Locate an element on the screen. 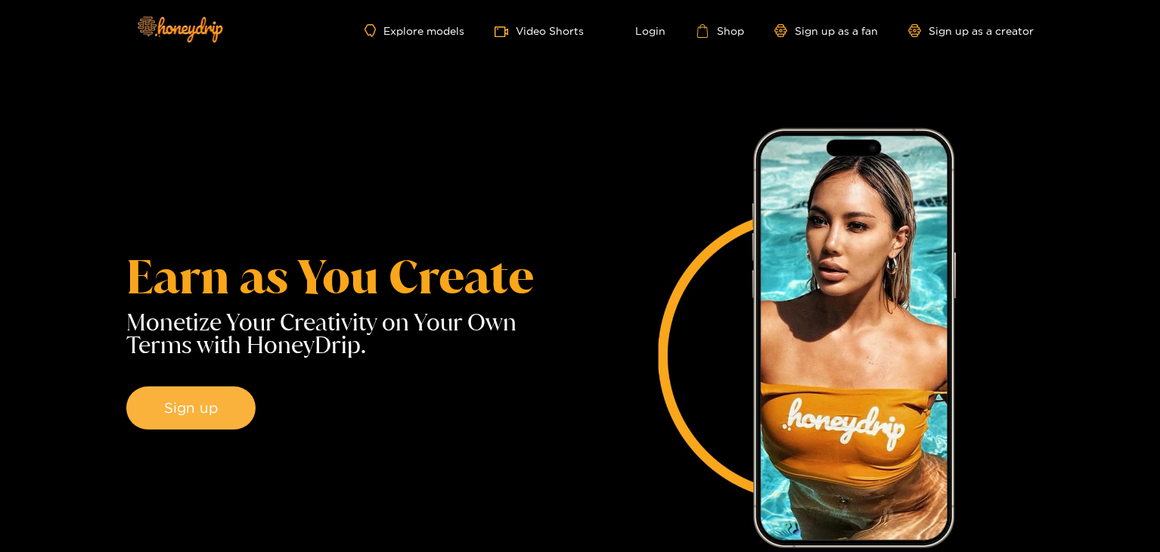  button: Sign up is located at coordinates (191, 408).